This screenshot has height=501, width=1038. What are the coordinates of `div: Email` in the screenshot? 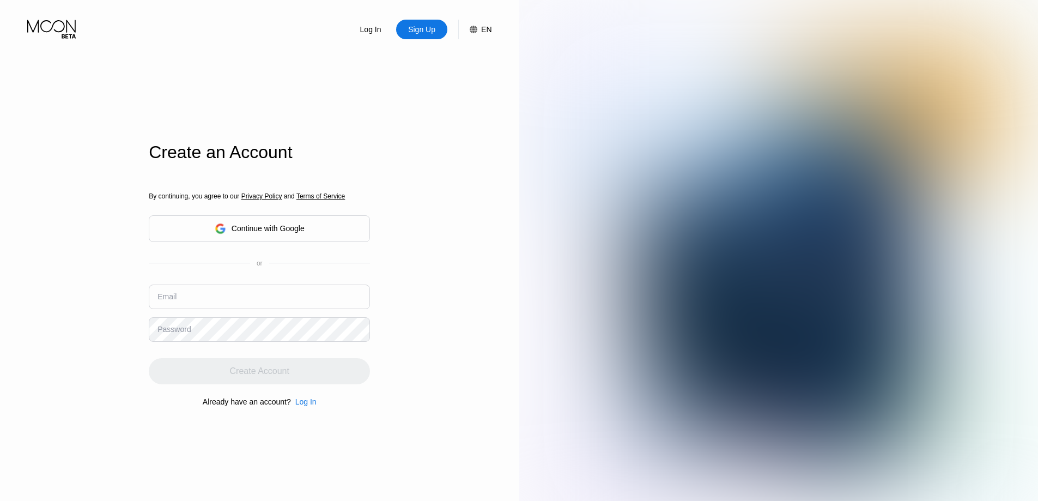 It's located at (167, 296).